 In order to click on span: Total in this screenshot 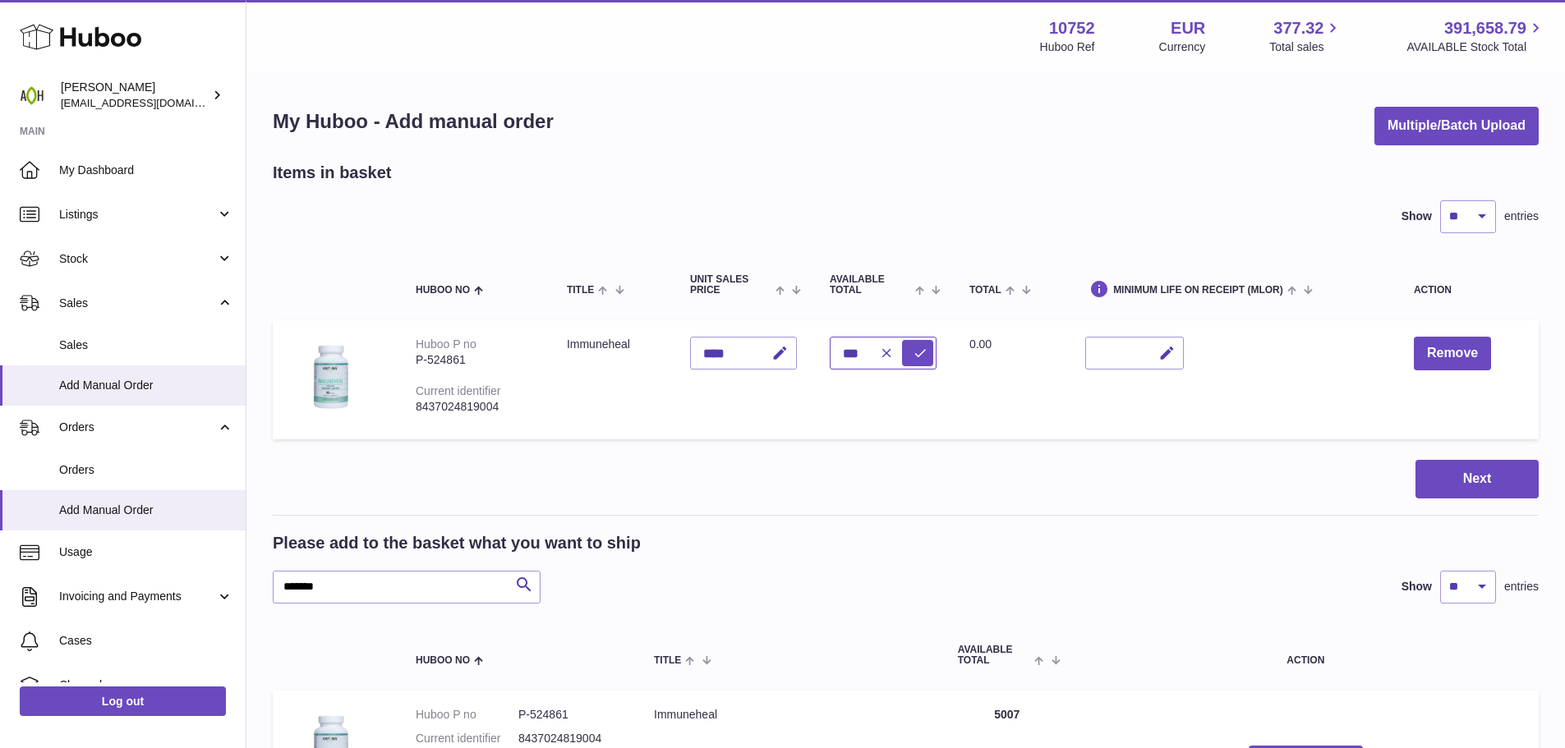, I will do `click(985, 290)`.